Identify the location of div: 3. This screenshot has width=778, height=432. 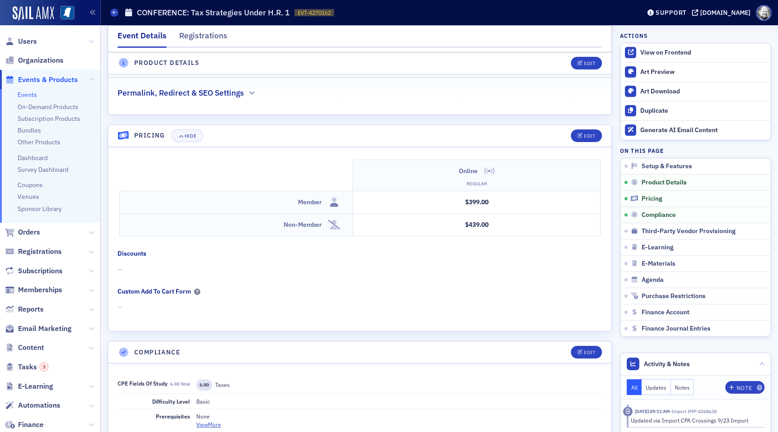
(44, 366).